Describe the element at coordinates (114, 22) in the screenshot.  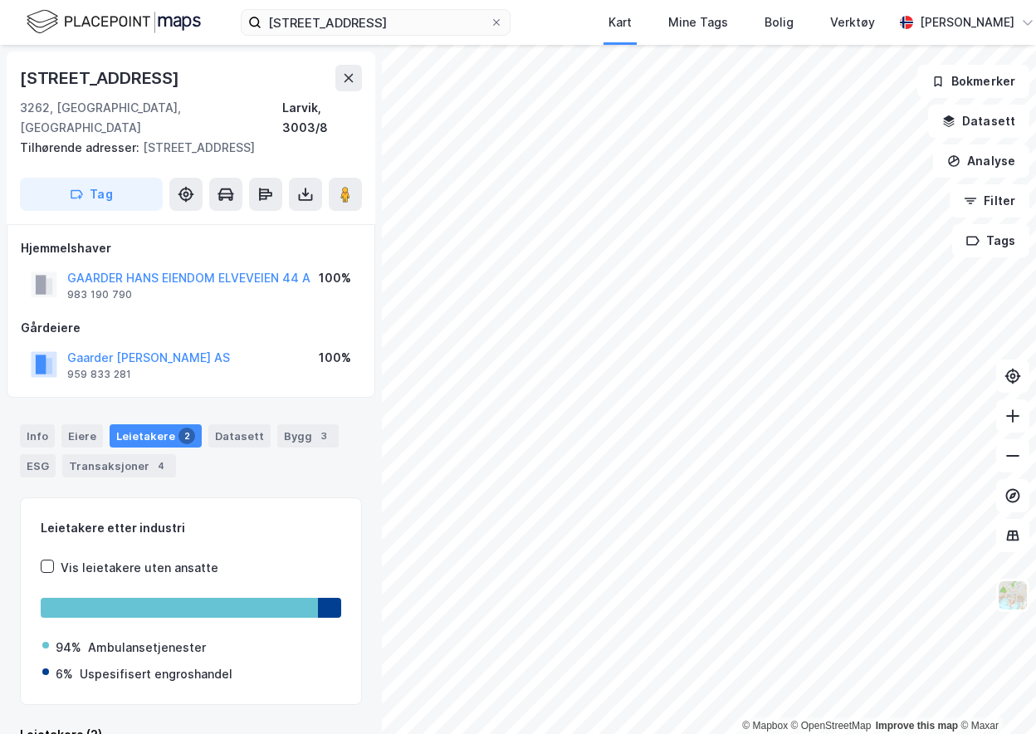
I see `img: logo.f888ab2527a4732fd821a326f86c7f29.svg` at that location.